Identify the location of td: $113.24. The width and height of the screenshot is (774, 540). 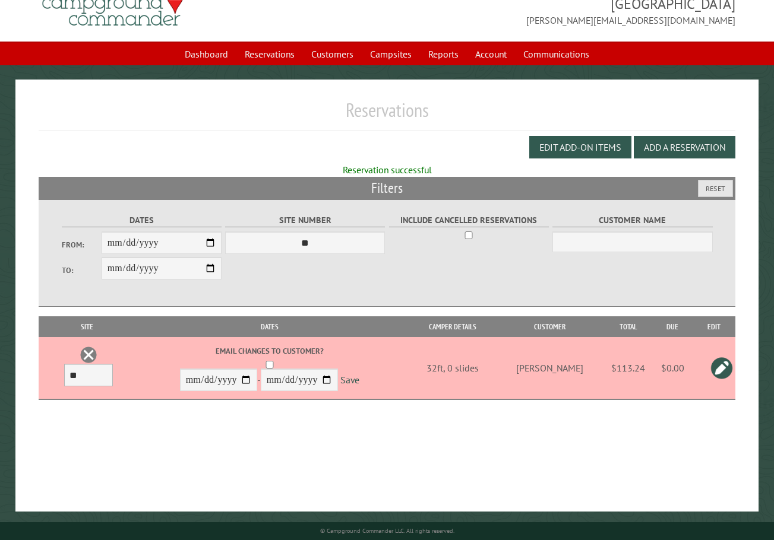
(628, 368).